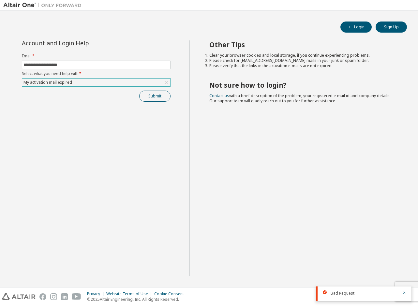 This screenshot has width=418, height=306. Describe the element at coordinates (155, 96) in the screenshot. I see `button: Submit` at that location.